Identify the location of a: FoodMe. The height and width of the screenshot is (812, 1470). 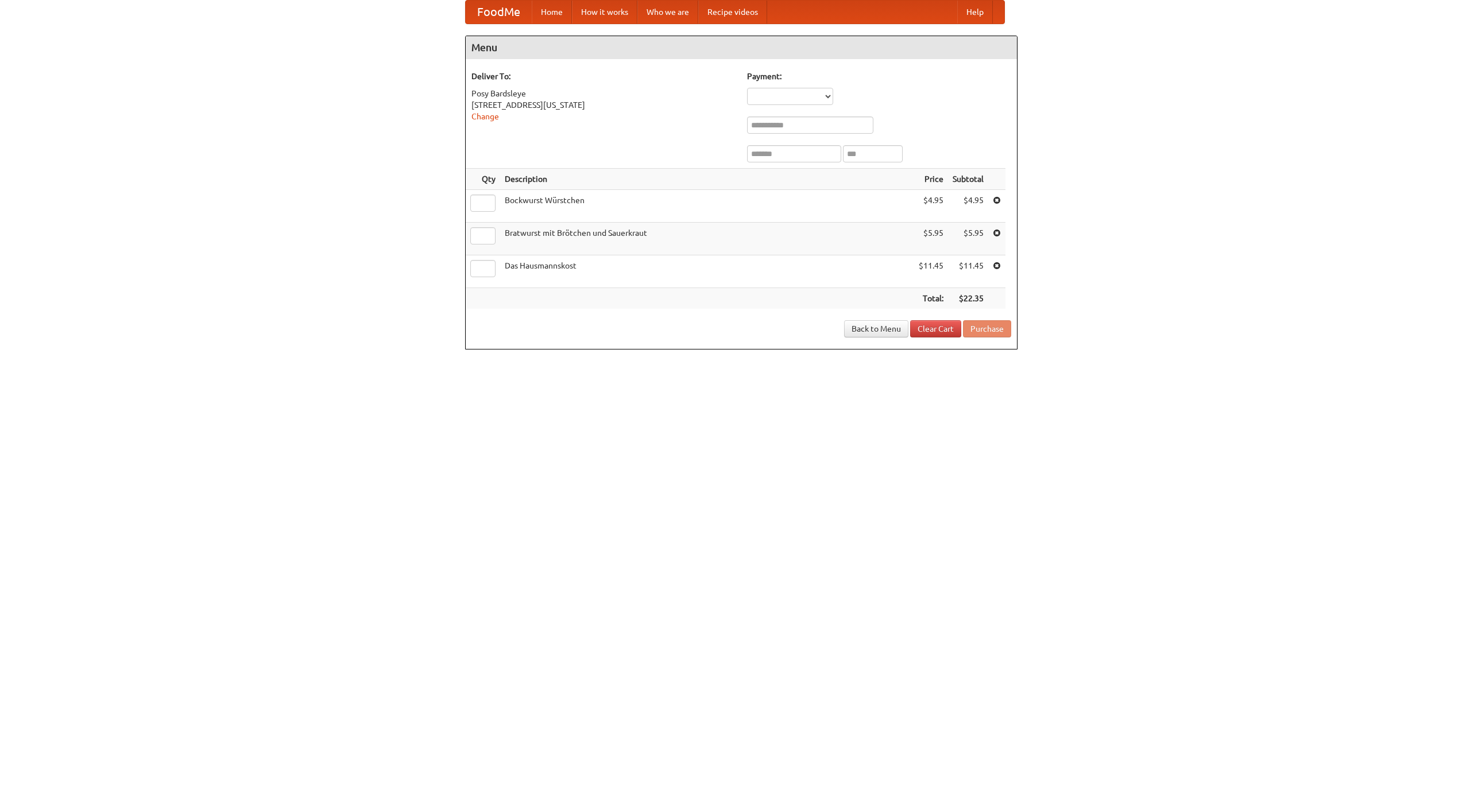
(498, 12).